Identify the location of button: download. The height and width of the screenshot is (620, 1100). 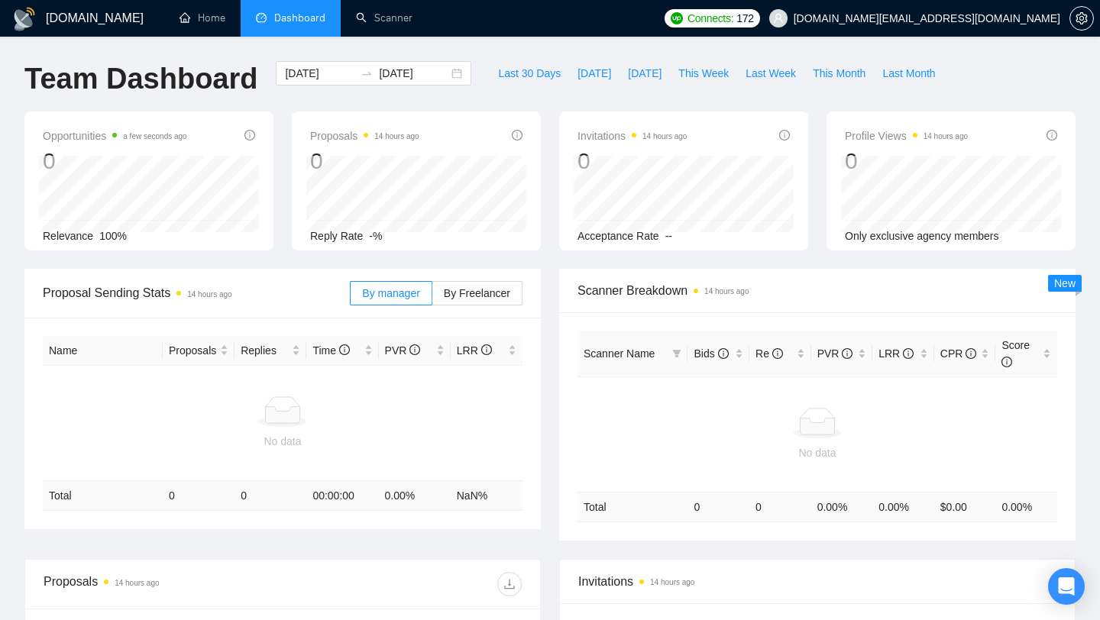
(509, 584).